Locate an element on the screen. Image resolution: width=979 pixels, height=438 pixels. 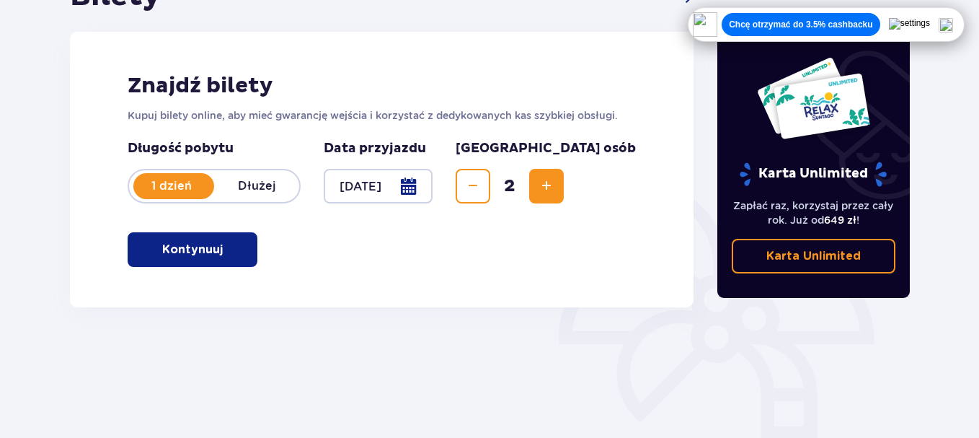
p: Kontynuuj is located at coordinates (192, 249).